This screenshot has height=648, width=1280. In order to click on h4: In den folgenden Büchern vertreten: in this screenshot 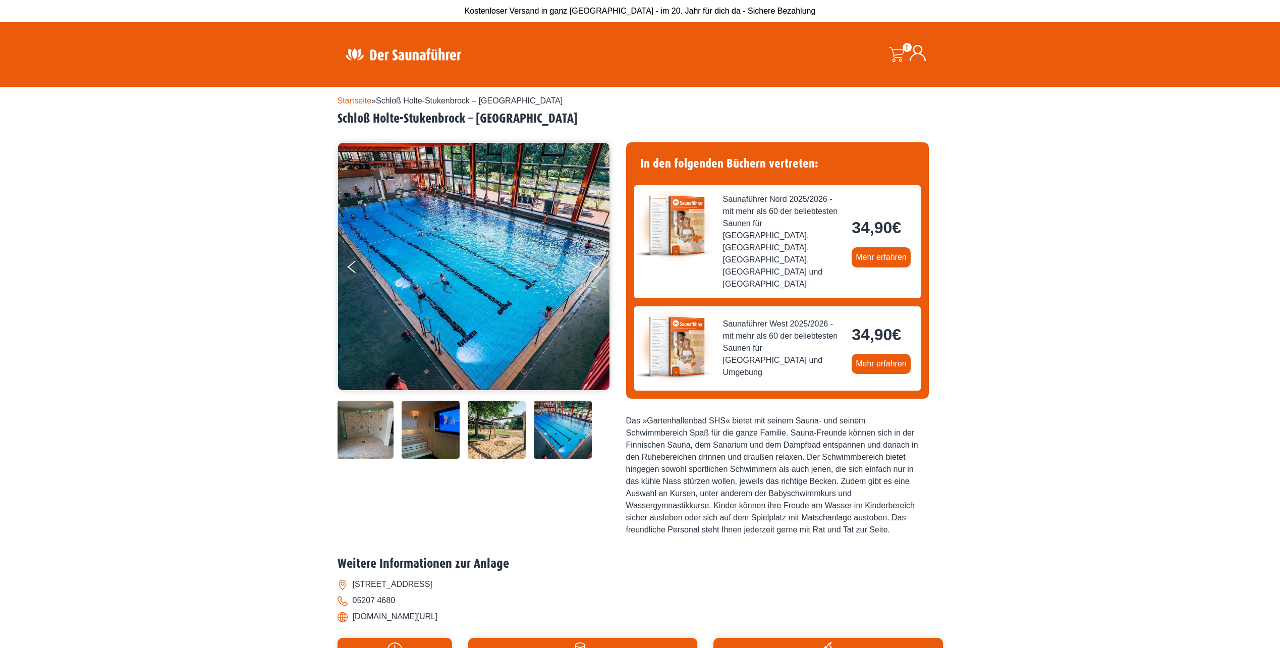, I will do `click(777, 163)`.